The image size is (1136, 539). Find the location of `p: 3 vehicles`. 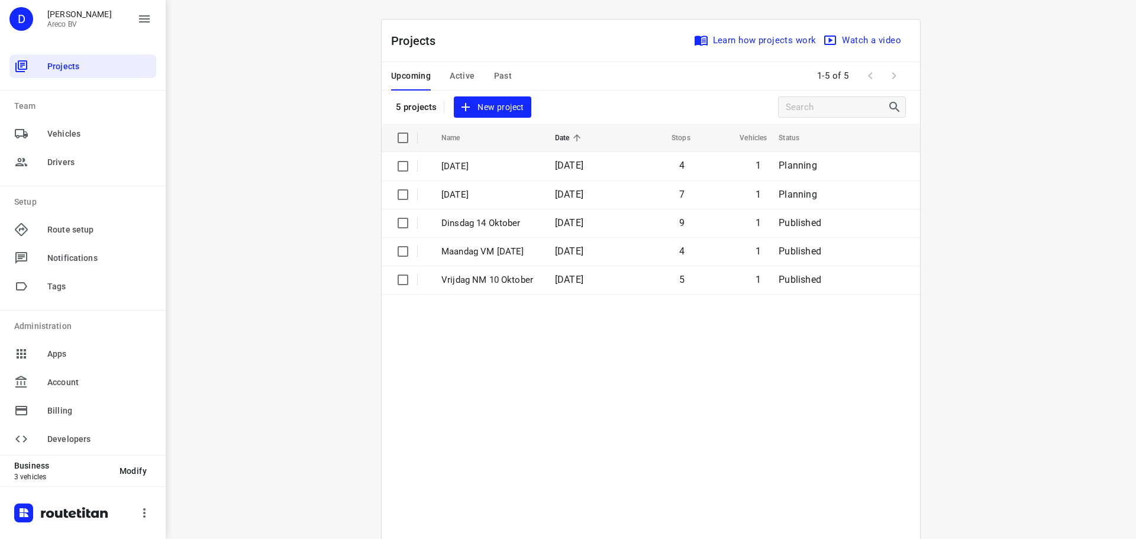

p: 3 vehicles is located at coordinates (62, 477).